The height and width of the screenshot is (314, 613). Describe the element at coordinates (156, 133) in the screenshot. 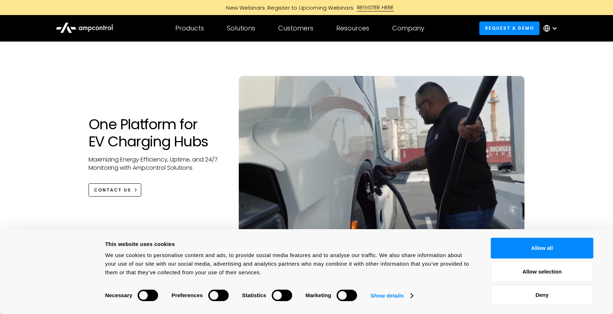

I see `h1: One Platform for EV Charging Hubs` at that location.